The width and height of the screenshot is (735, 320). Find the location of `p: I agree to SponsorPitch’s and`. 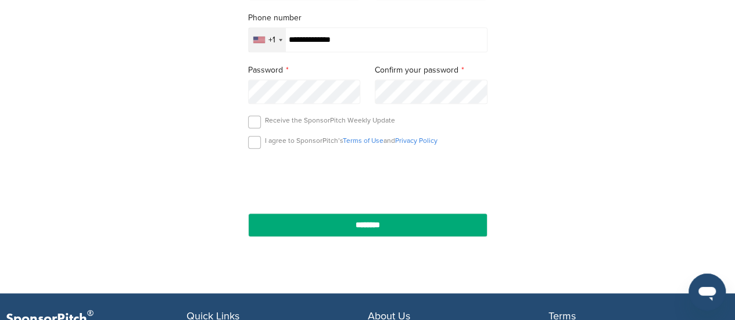

p: I agree to SponsorPitch’s and is located at coordinates (351, 141).